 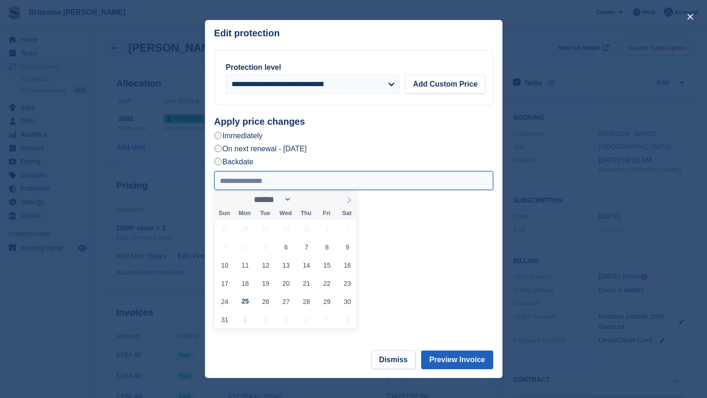 What do you see at coordinates (393, 360) in the screenshot?
I see `button: Dismiss` at bounding box center [393, 360].